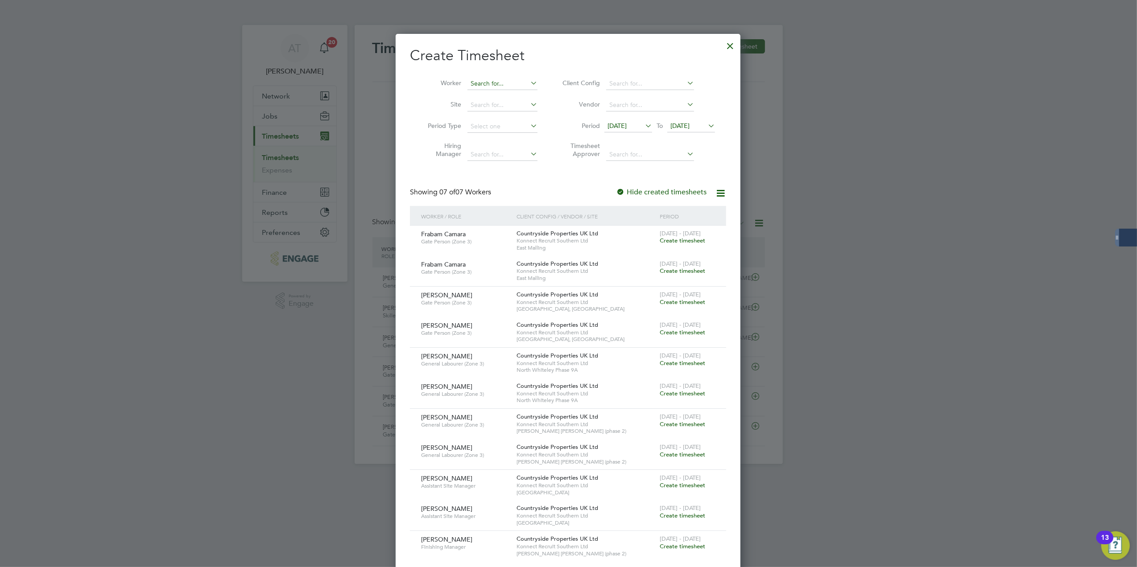 The width and height of the screenshot is (1137, 567). What do you see at coordinates (441, 126) in the screenshot?
I see `label: Period Type` at bounding box center [441, 126].